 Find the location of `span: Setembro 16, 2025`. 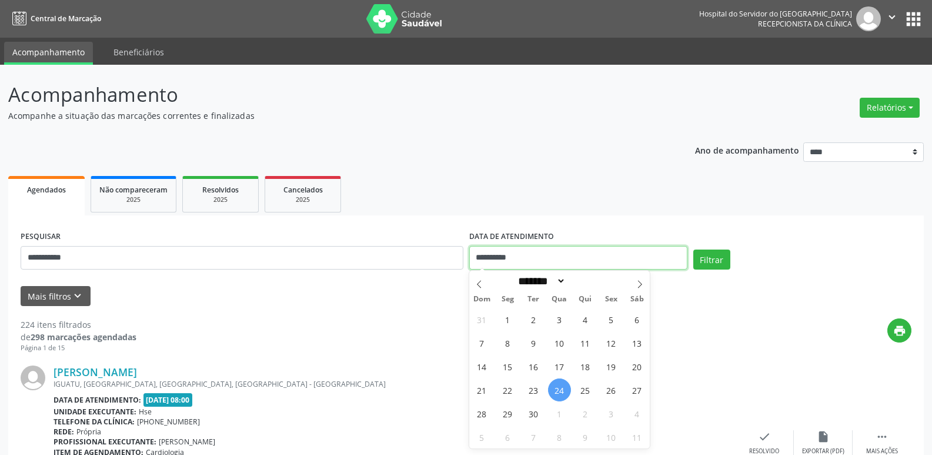

span: Setembro 16, 2025 is located at coordinates (533, 366).